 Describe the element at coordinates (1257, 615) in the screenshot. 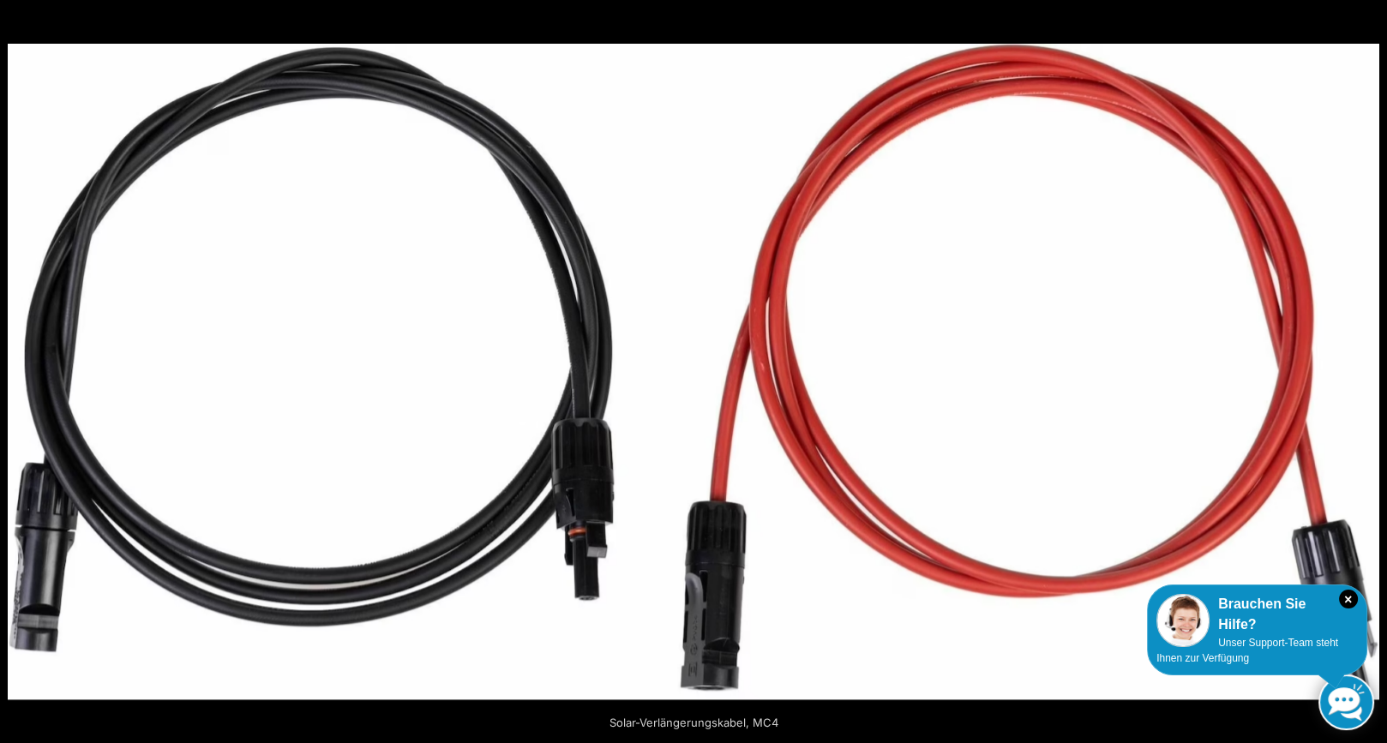

I see `div: Brauchen Sie Hilfe?` at that location.